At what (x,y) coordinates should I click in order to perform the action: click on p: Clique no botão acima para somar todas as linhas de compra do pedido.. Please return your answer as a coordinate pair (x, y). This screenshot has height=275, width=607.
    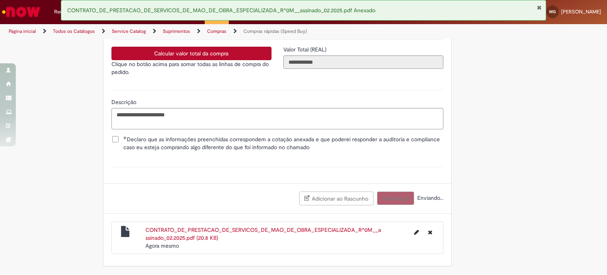
    Looking at the image, I should click on (191, 68).